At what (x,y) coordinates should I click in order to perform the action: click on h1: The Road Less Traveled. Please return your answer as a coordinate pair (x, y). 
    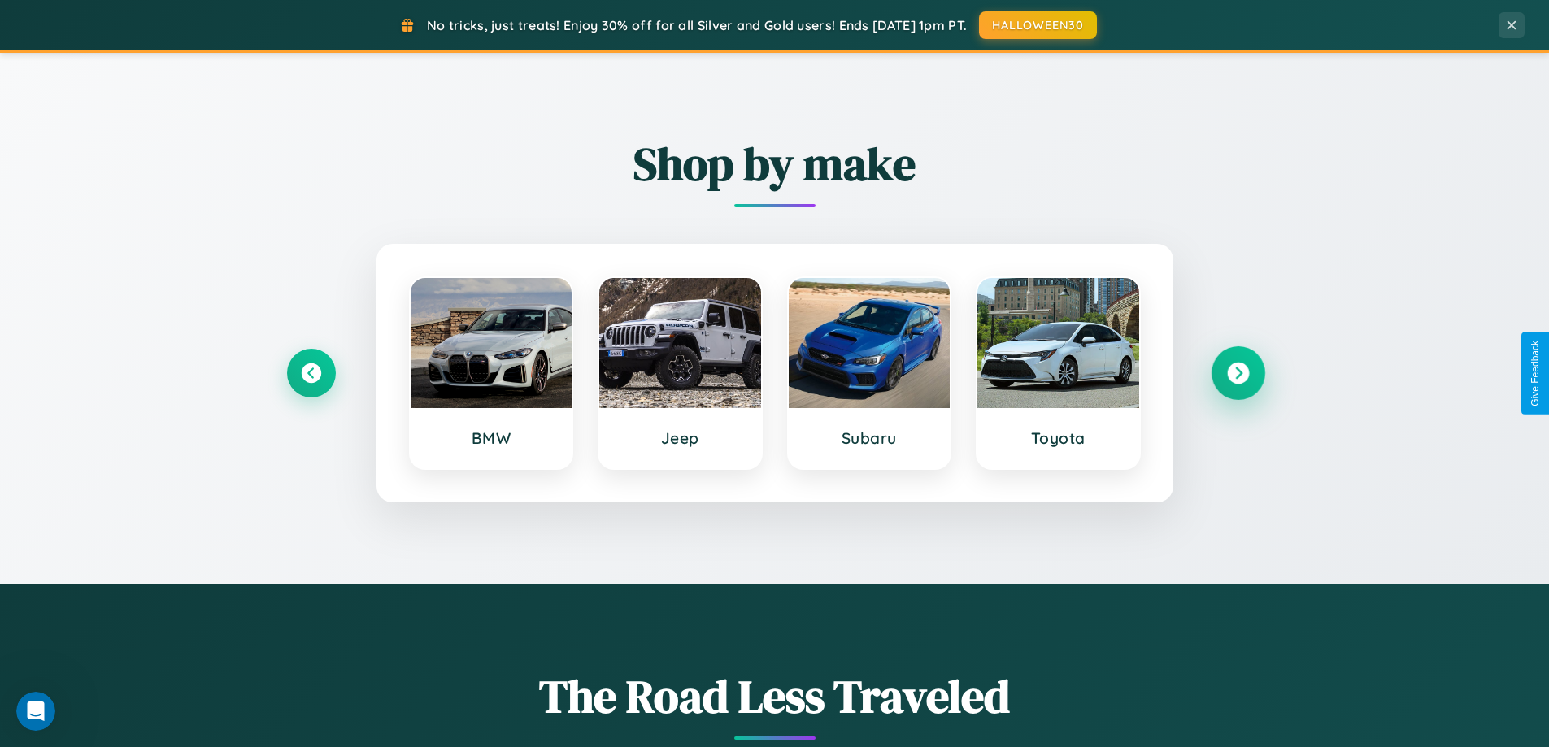
    Looking at the image, I should click on (775, 696).